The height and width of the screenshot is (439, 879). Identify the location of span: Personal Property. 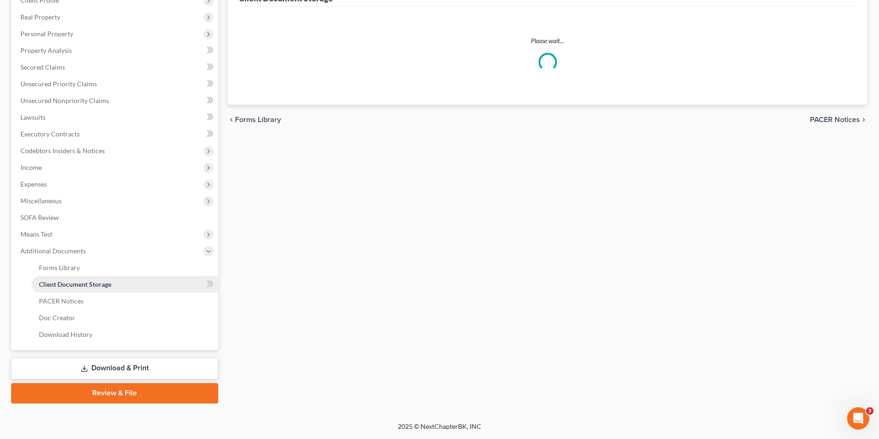
(47, 33).